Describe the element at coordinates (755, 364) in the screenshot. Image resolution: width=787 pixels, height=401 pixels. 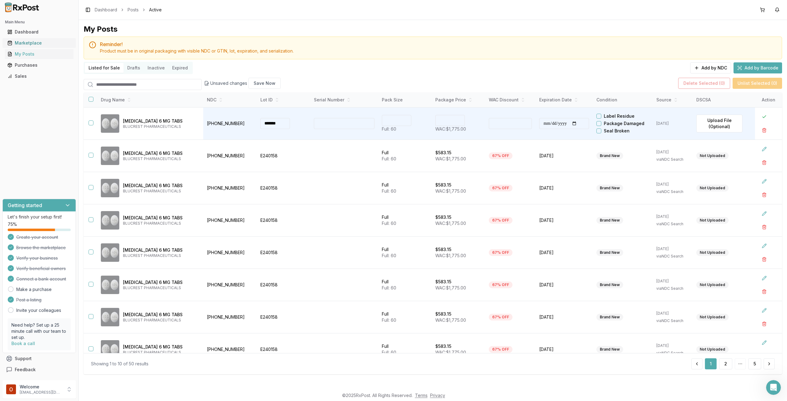
I see `a: 5` at that location.